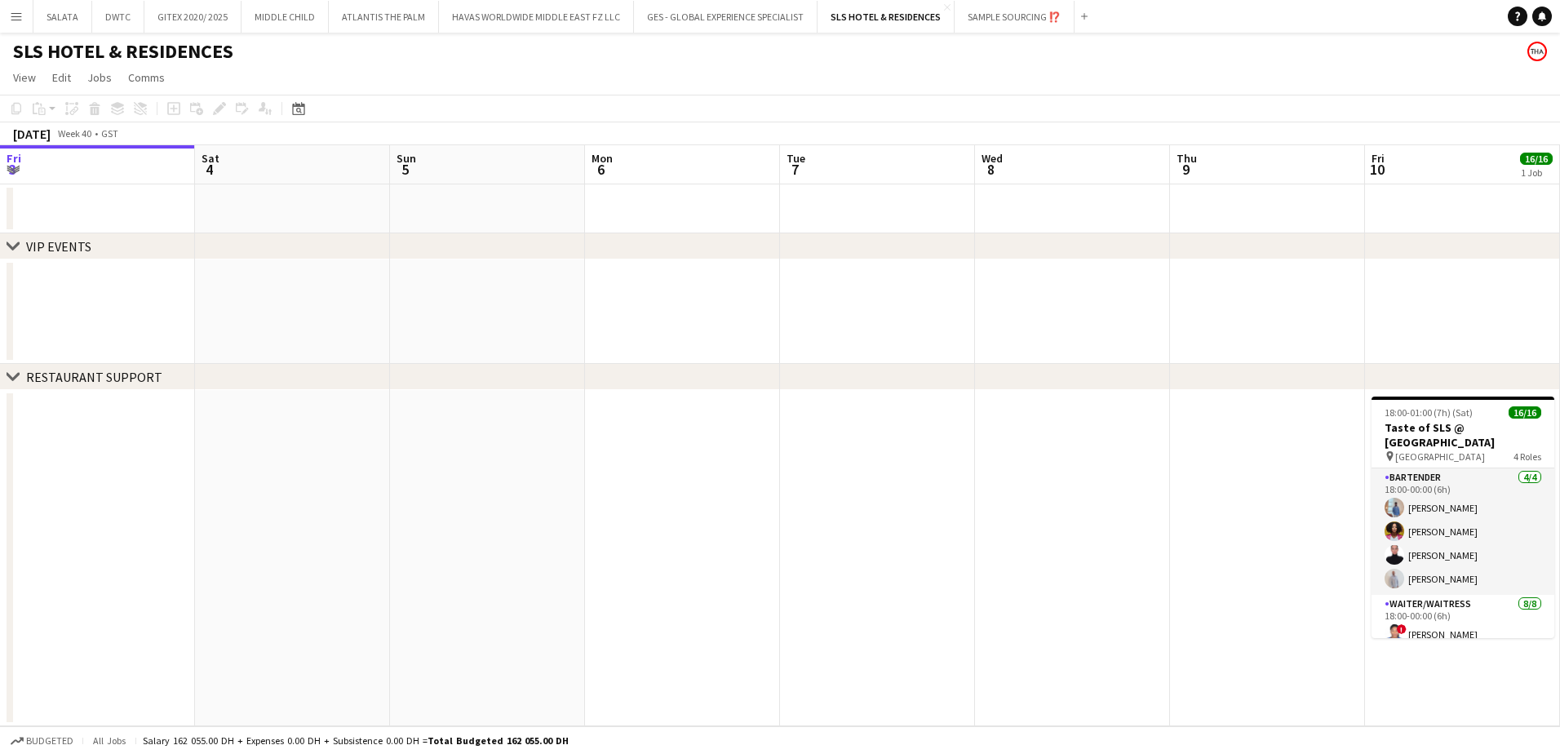  I want to click on a: Edit, so click(61, 78).